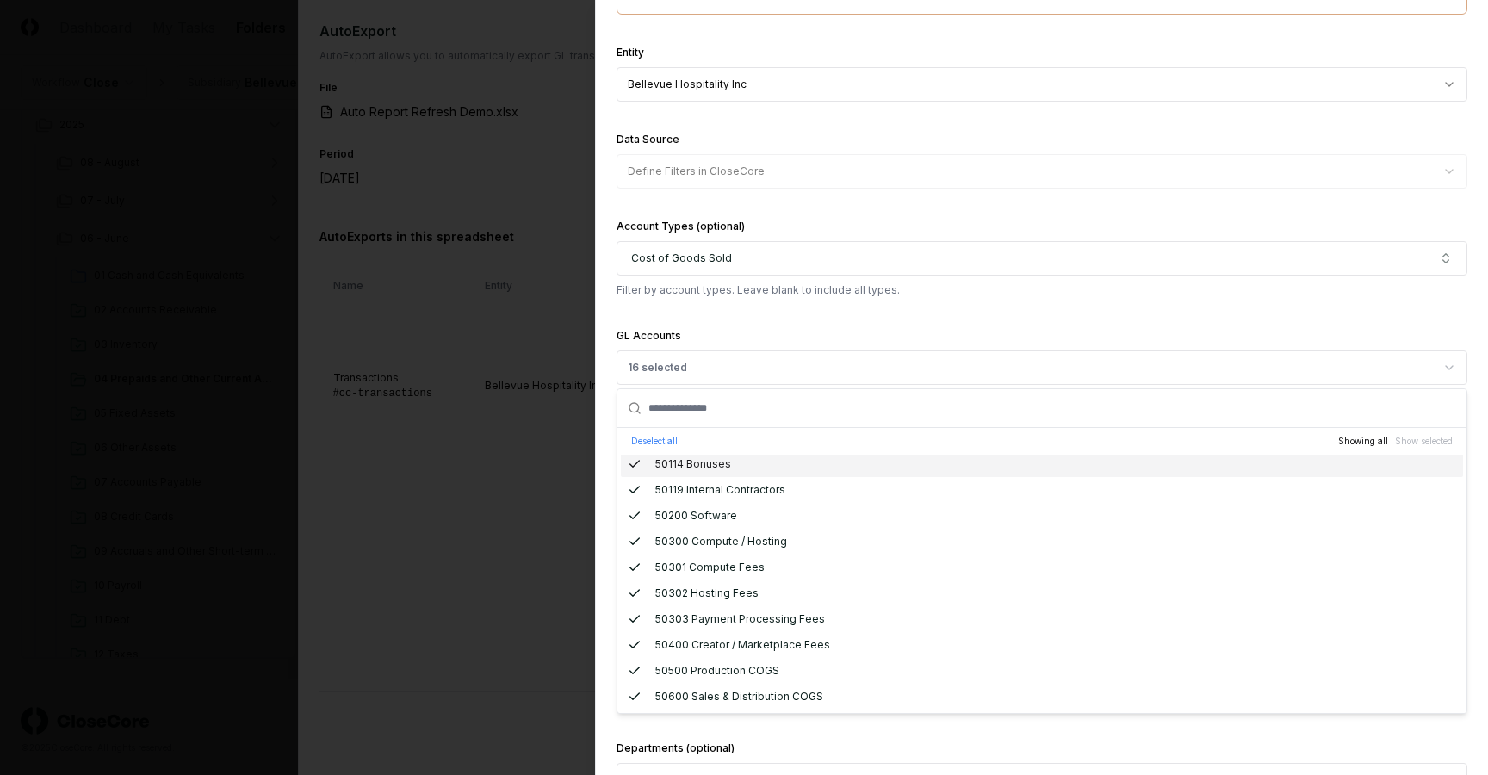 Image resolution: width=1488 pixels, height=775 pixels. Describe the element at coordinates (680, 226) in the screenshot. I see `label: Account Types (optional)` at that location.